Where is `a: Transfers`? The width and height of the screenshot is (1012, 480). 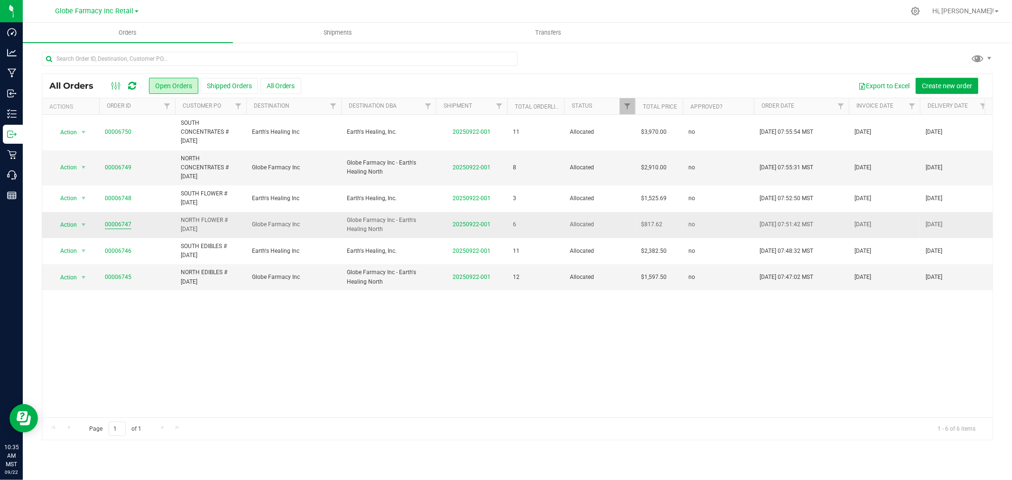 a: Transfers is located at coordinates (548, 33).